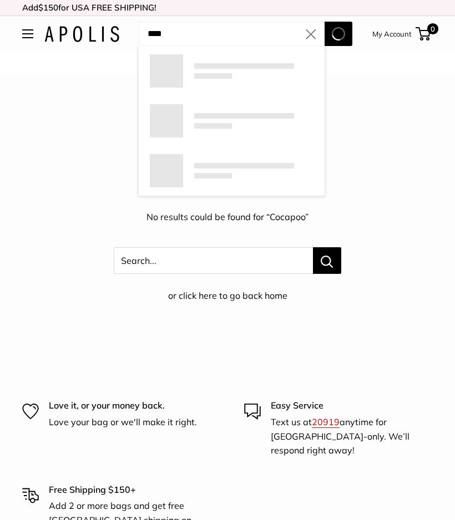  What do you see at coordinates (28, 34) in the screenshot?
I see `button: Open menu` at bounding box center [28, 34].